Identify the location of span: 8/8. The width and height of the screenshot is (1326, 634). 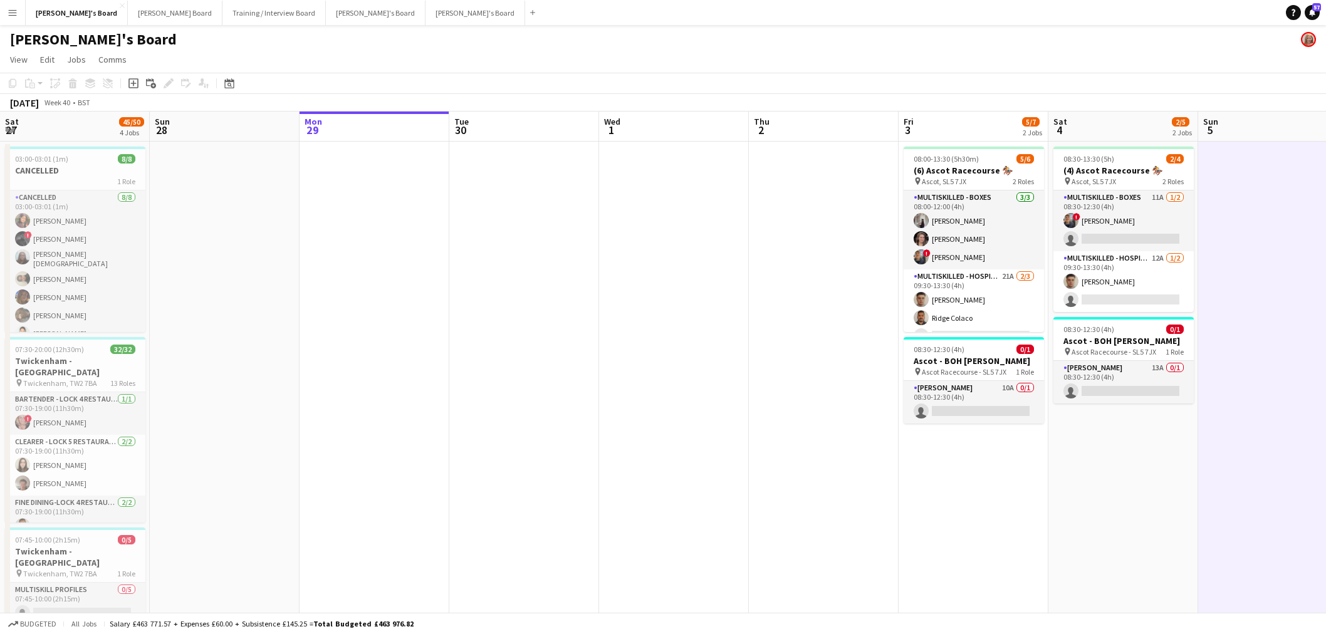
(127, 159).